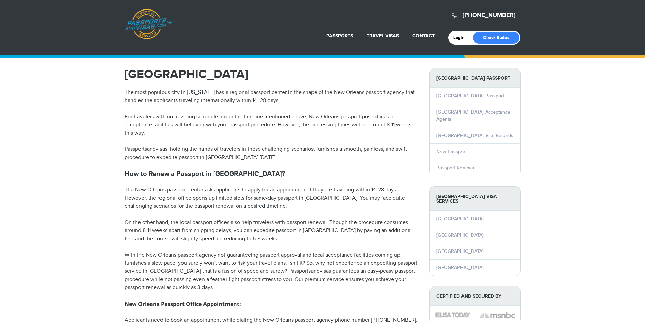 Image resolution: width=645 pixels, height=323 pixels. What do you see at coordinates (452, 151) in the screenshot?
I see `a: New Passport` at bounding box center [452, 151].